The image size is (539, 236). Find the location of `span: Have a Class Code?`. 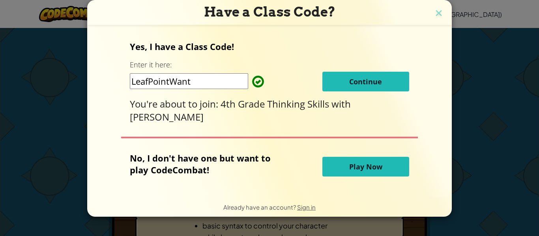

span: Have a Class Code? is located at coordinates (270, 12).